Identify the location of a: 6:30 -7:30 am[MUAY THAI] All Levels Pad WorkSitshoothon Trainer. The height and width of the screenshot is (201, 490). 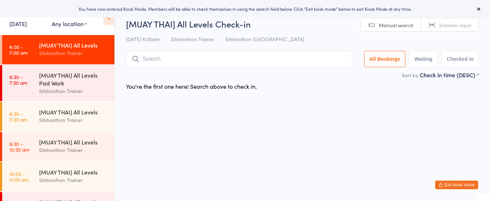
(58, 83).